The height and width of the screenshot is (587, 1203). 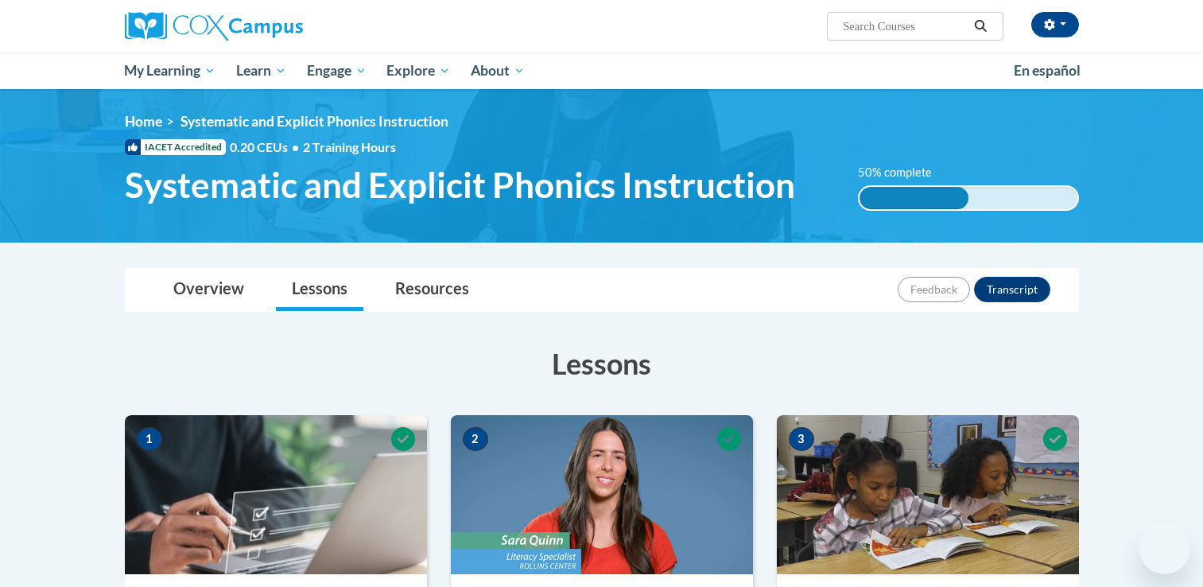 What do you see at coordinates (432, 289) in the screenshot?
I see `a: Resources` at bounding box center [432, 289].